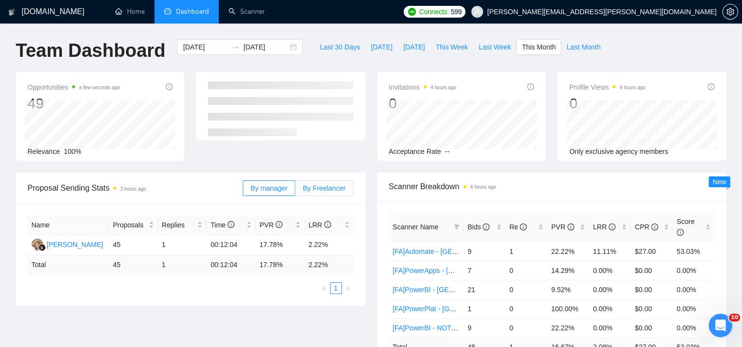  Describe the element at coordinates (348, 288) in the screenshot. I see `button: right` at that location.